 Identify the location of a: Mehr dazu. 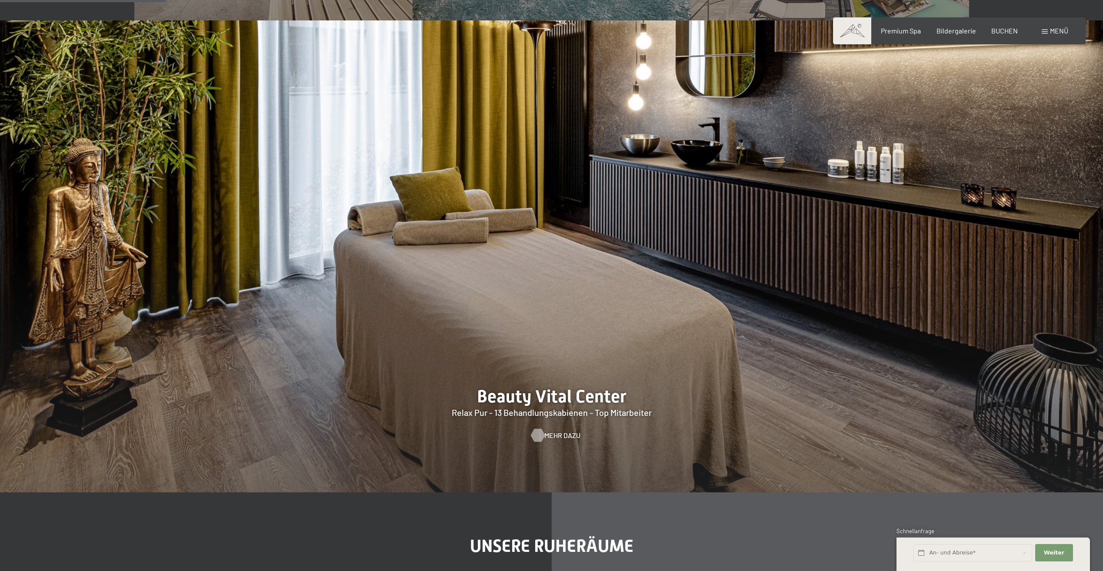
(551, 436).